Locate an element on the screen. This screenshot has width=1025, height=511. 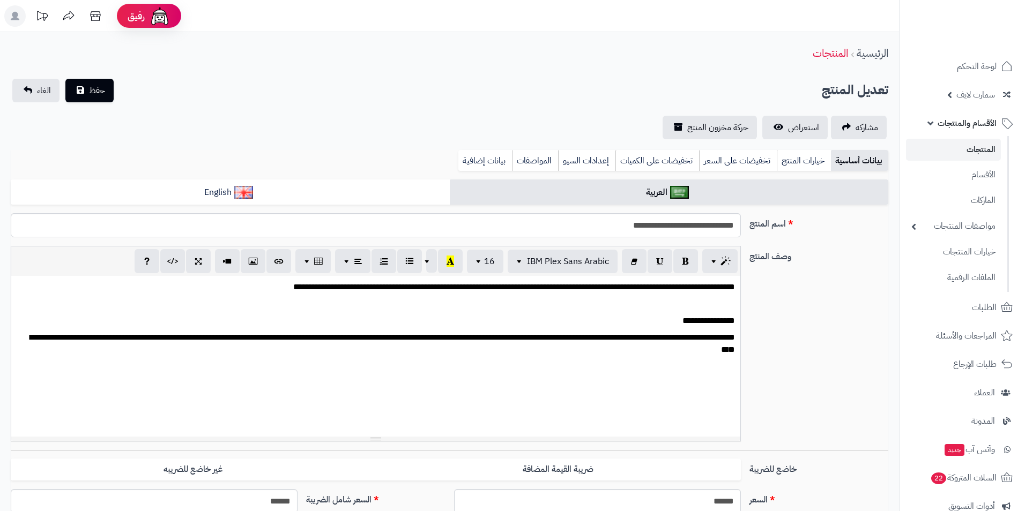
a: طلبات الإرجاع is located at coordinates (962, 365).